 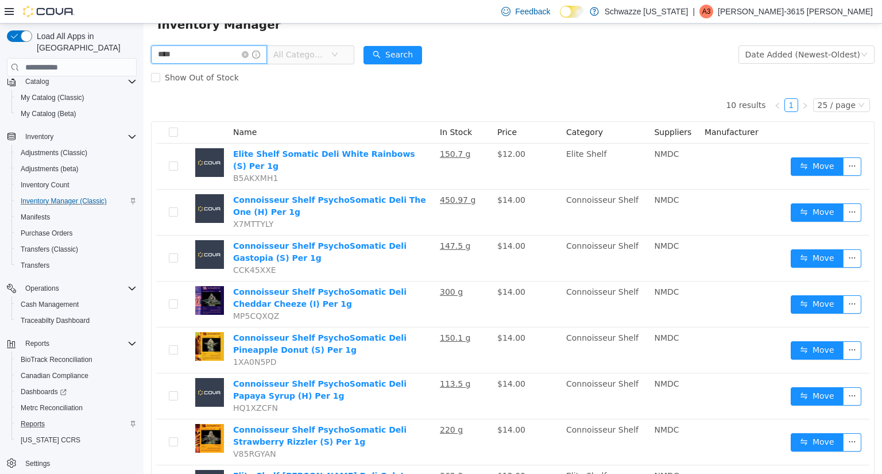 What do you see at coordinates (602, 82) in the screenshot?
I see `li: 10 results` at bounding box center [602, 82].